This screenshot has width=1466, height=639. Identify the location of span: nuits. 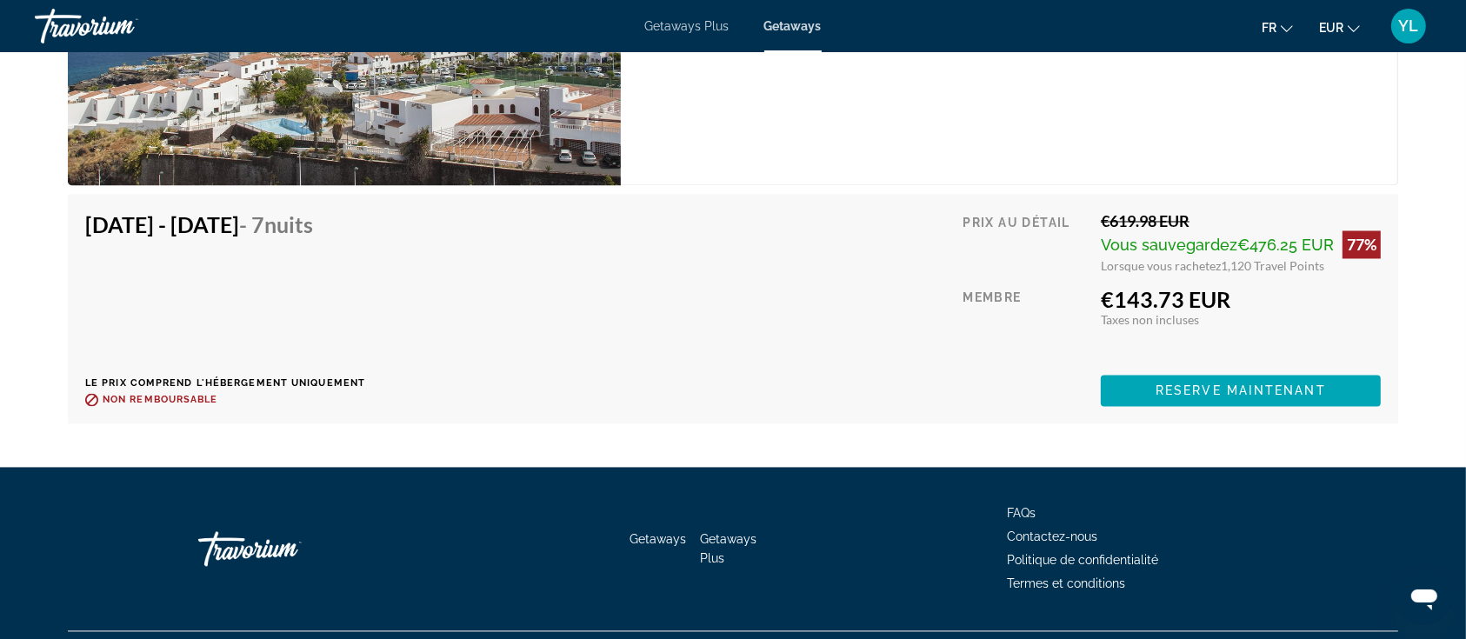
(289, 225).